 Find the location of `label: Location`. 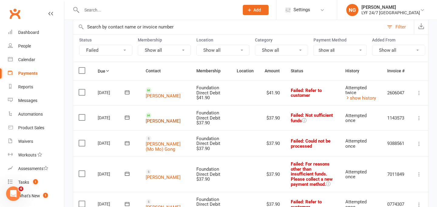

label: Location is located at coordinates (223, 40).